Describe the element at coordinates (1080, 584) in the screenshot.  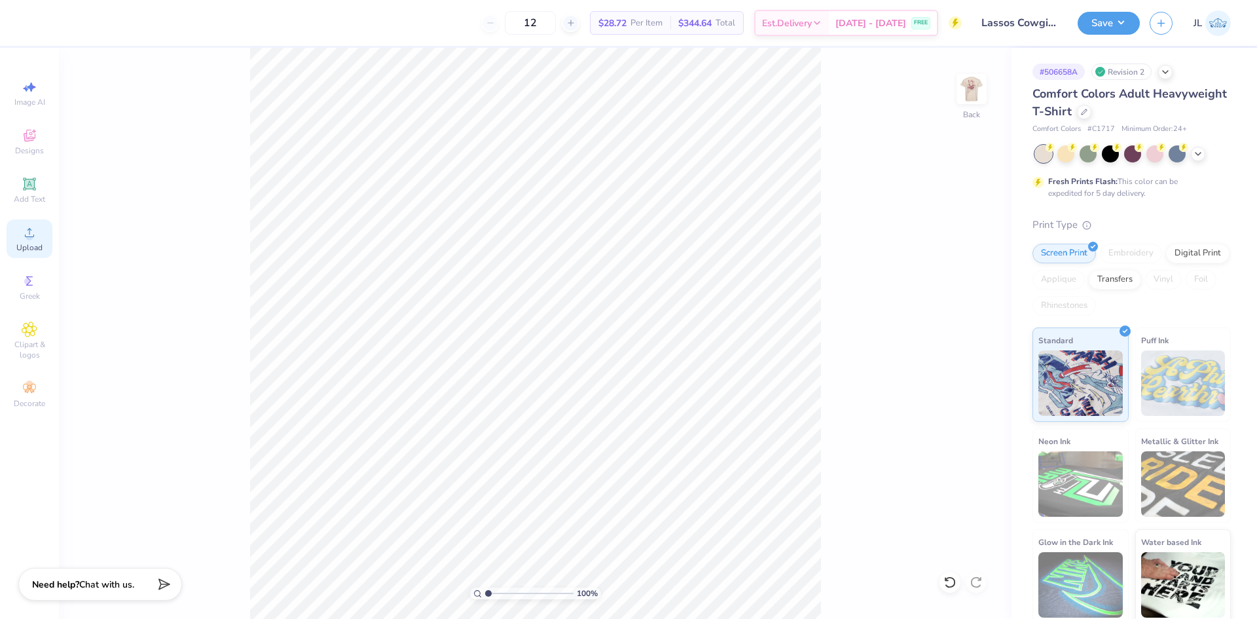
I see `img: Glow in the Dark Ink` at that location.